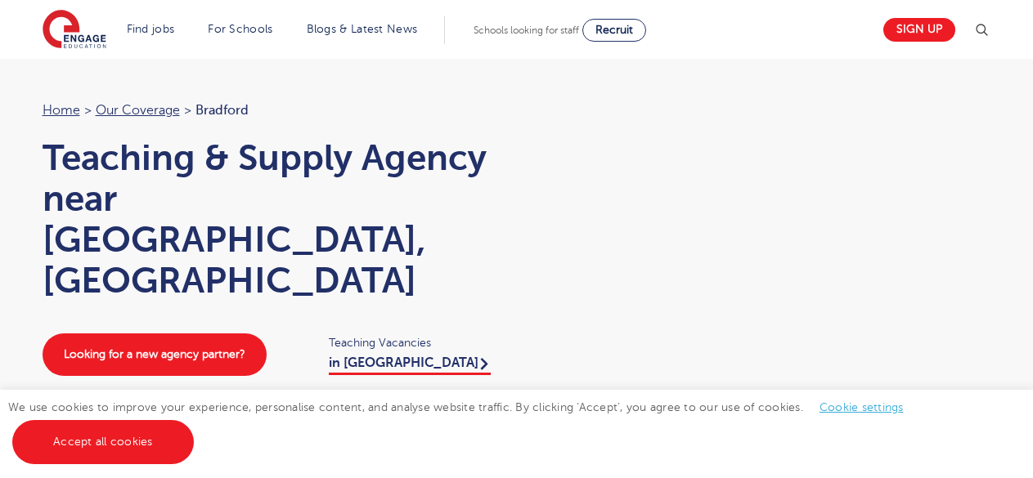  I want to click on a: Our coverage, so click(137, 110).